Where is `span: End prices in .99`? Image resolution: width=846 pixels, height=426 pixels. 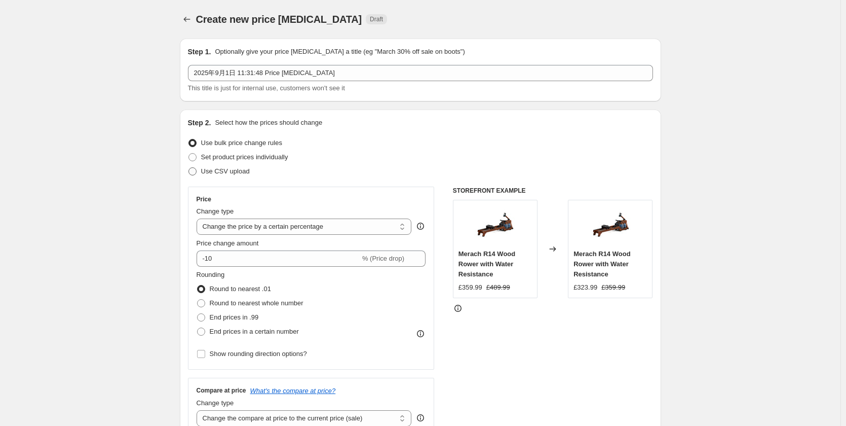 span: End prices in .99 is located at coordinates (234, 317).